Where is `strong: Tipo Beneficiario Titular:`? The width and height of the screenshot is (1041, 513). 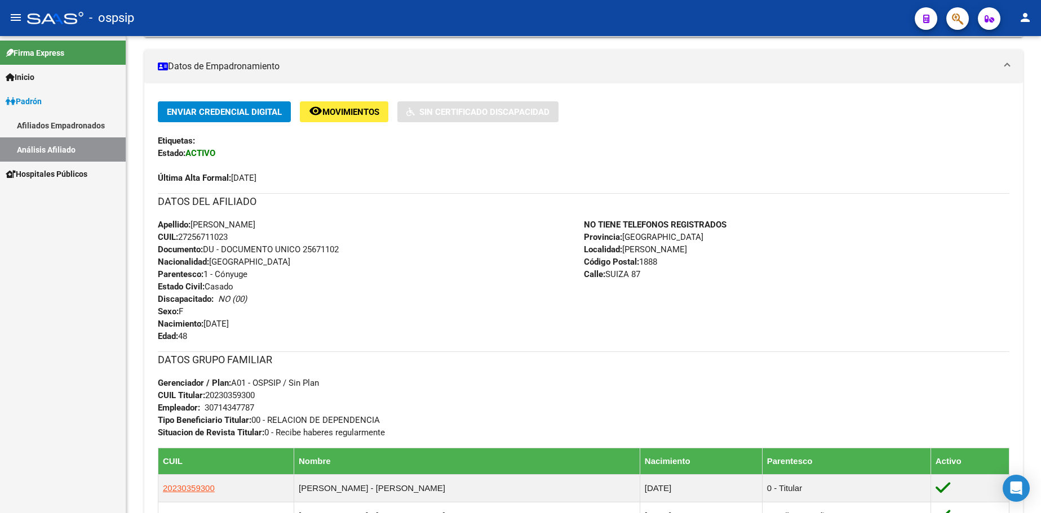 strong: Tipo Beneficiario Titular: is located at coordinates (205, 420).